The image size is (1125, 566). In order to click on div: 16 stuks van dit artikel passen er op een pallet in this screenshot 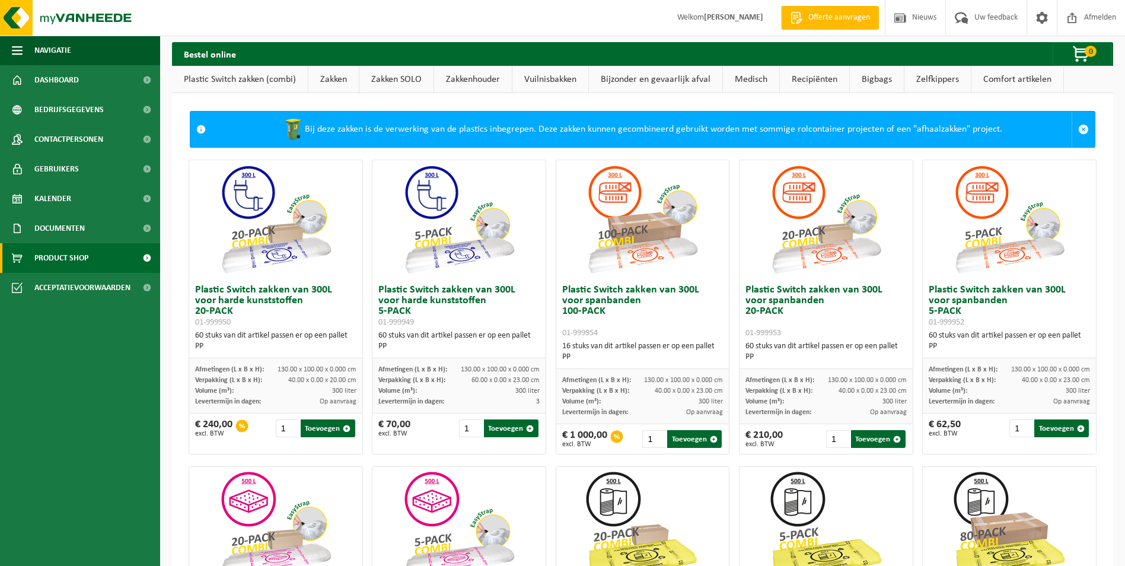, I will do `click(643, 352)`.